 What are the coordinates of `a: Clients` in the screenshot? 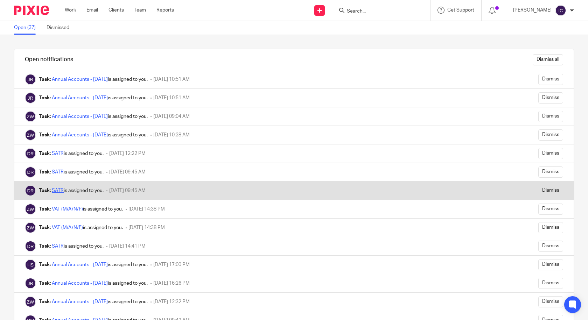 It's located at (116, 10).